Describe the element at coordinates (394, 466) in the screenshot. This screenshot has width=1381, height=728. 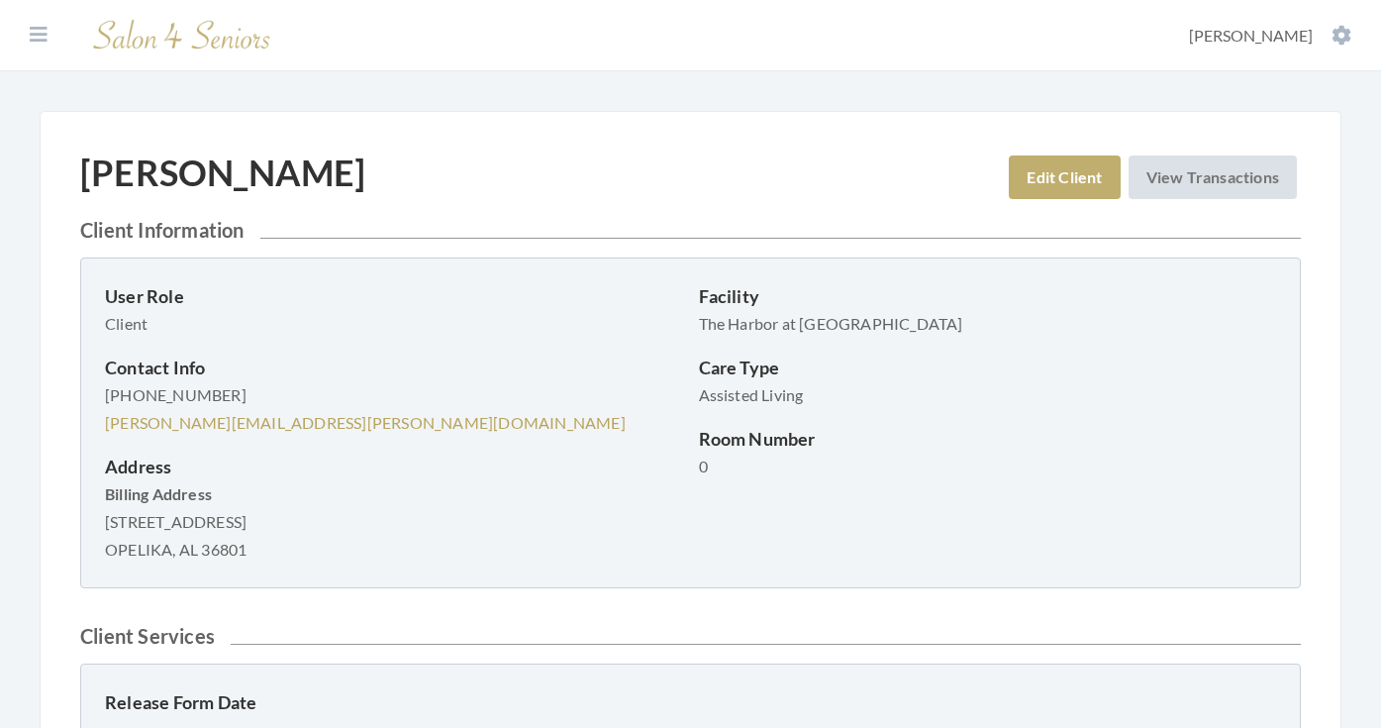
I see `p: Address` at that location.